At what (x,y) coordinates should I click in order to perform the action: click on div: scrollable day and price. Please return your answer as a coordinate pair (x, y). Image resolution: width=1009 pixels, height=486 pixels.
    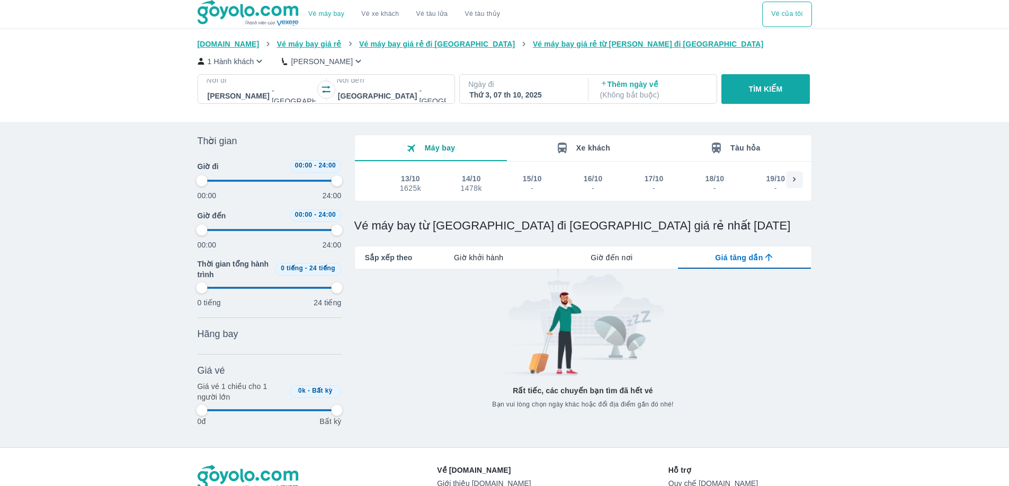
    Looking at the image, I should click on (583, 183).